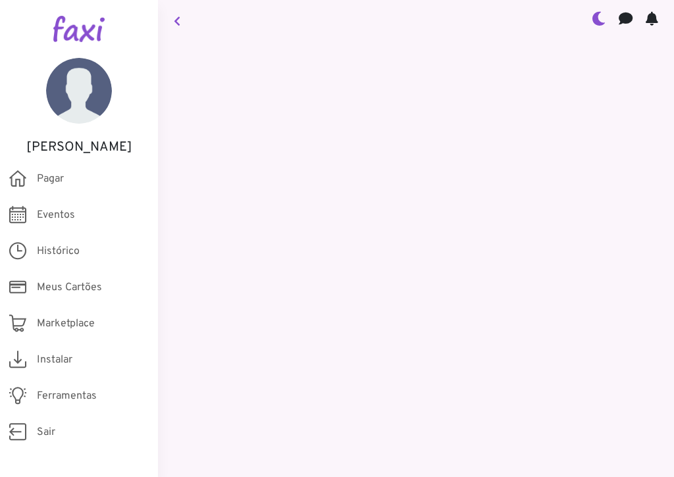 This screenshot has height=477, width=674. I want to click on span: Meus Cartões, so click(69, 288).